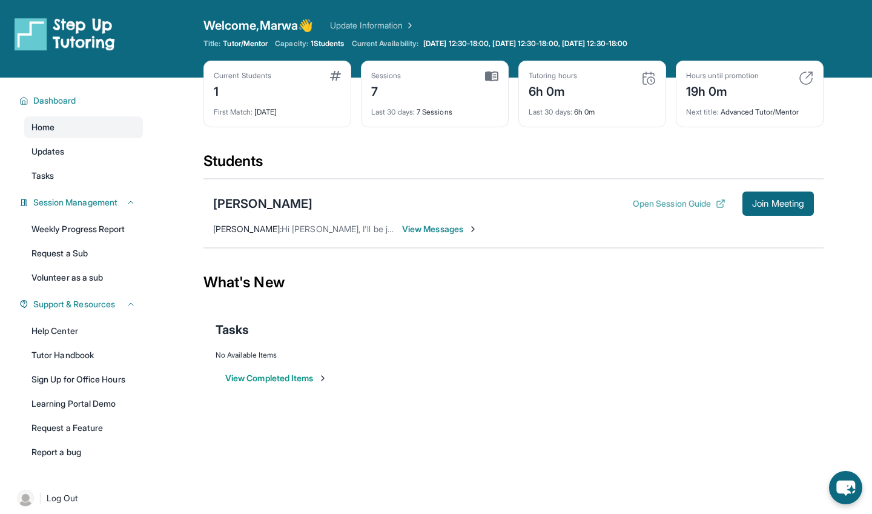  I want to click on span: Join Meeting, so click(778, 203).